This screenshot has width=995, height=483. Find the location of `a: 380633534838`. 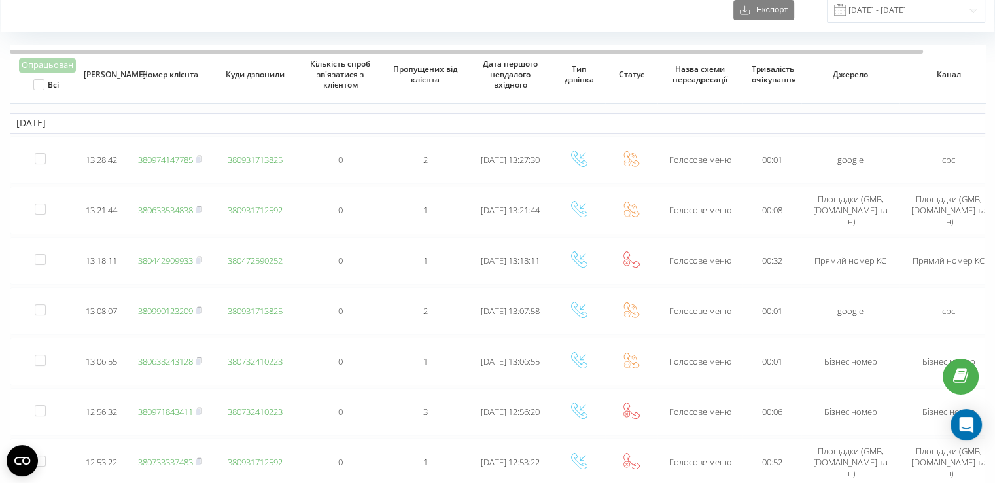

a: 380633534838 is located at coordinates (166, 210).